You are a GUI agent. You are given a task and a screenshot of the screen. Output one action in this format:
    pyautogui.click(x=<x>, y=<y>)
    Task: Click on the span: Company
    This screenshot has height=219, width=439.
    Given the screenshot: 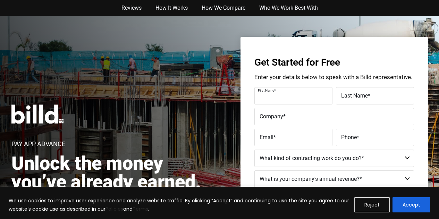 What is the action you would take?
    pyautogui.click(x=271, y=116)
    